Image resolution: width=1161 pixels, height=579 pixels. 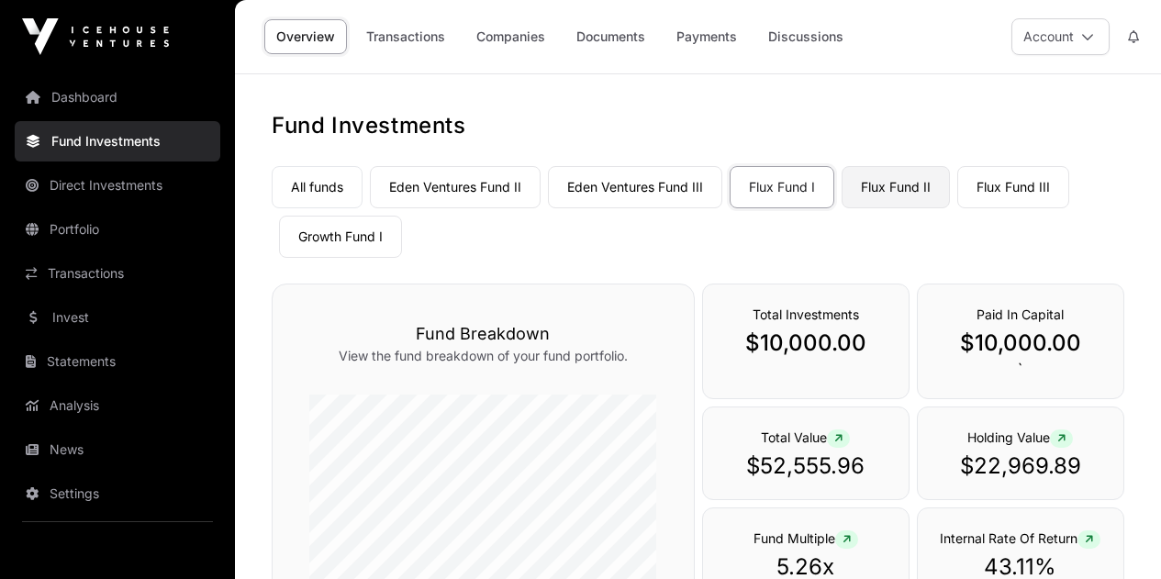 I want to click on h1: Fund Investments, so click(x=698, y=126).